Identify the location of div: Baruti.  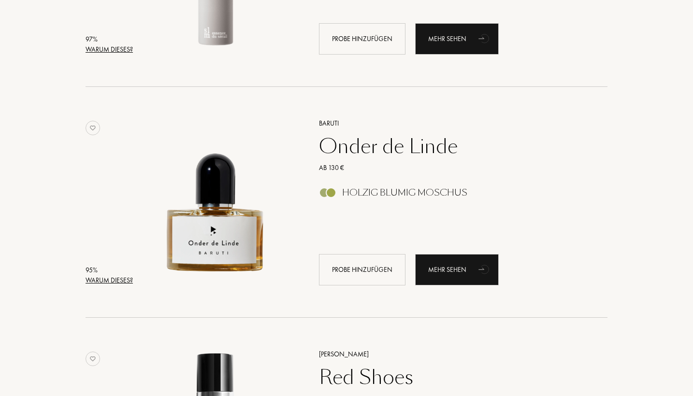
(453, 123).